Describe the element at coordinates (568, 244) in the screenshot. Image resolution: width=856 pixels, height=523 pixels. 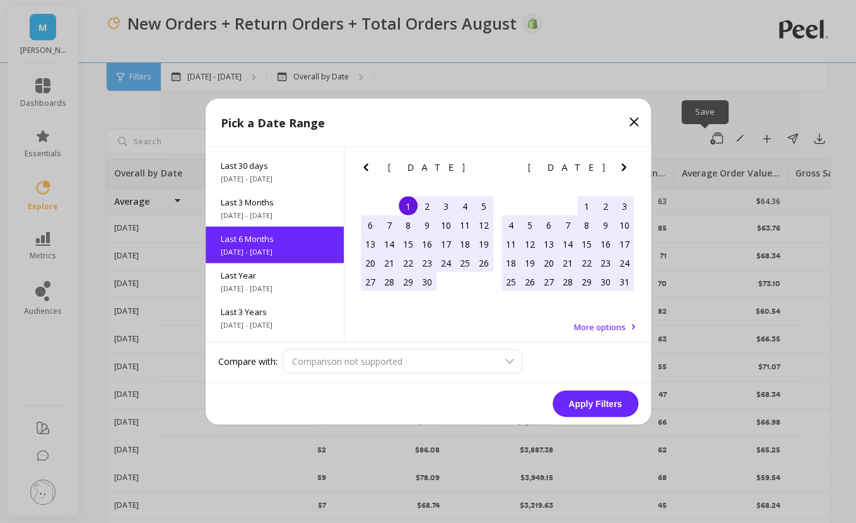
I see `div: Choose Wednesday, May 14th, 2025` at that location.